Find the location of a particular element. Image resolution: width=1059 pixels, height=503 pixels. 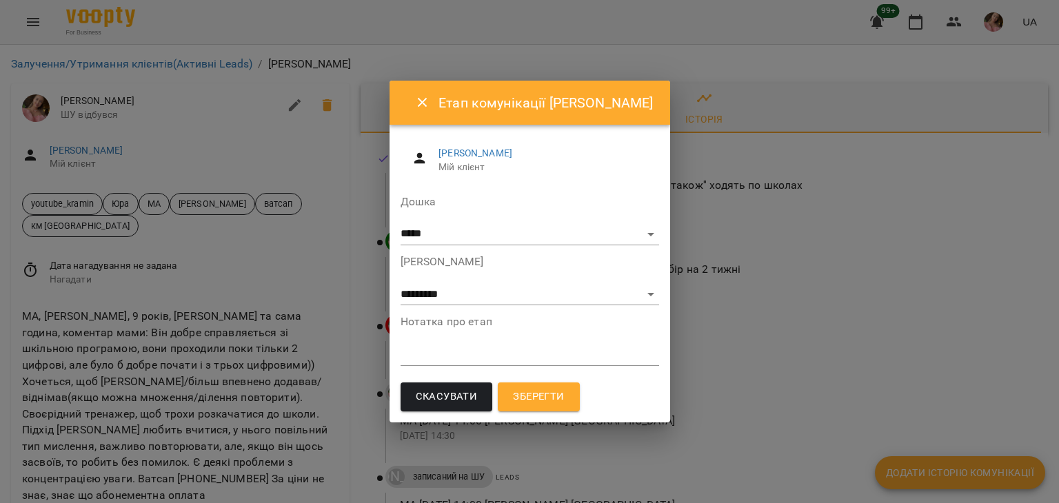

button: Скасувати is located at coordinates (447, 397).